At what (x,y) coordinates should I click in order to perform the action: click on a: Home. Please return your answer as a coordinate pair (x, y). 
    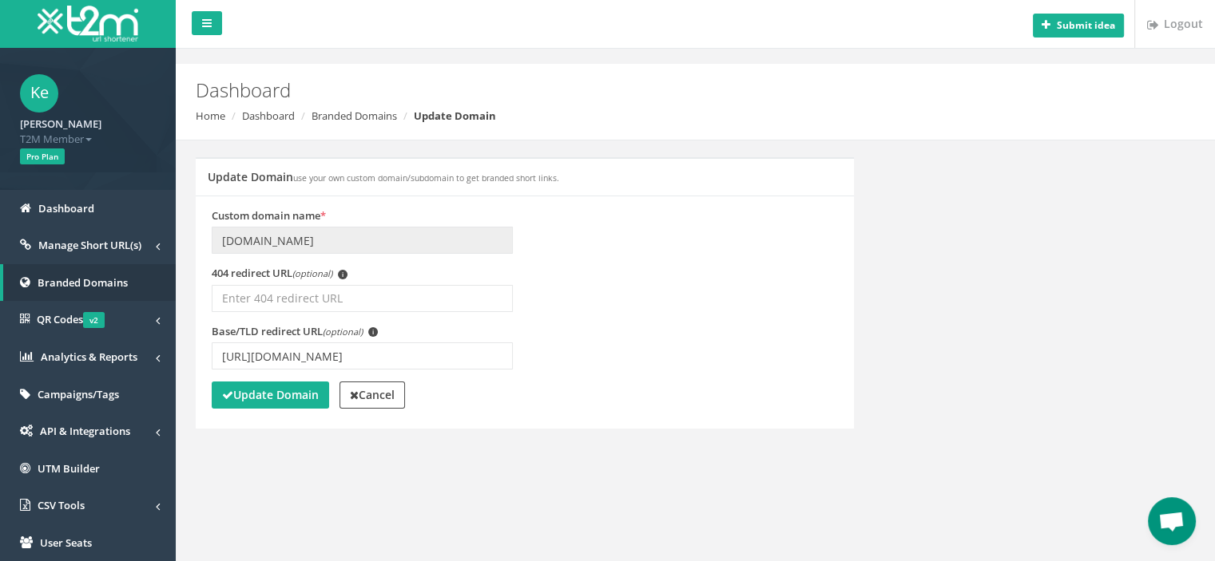
    Looking at the image, I should click on (210, 116).